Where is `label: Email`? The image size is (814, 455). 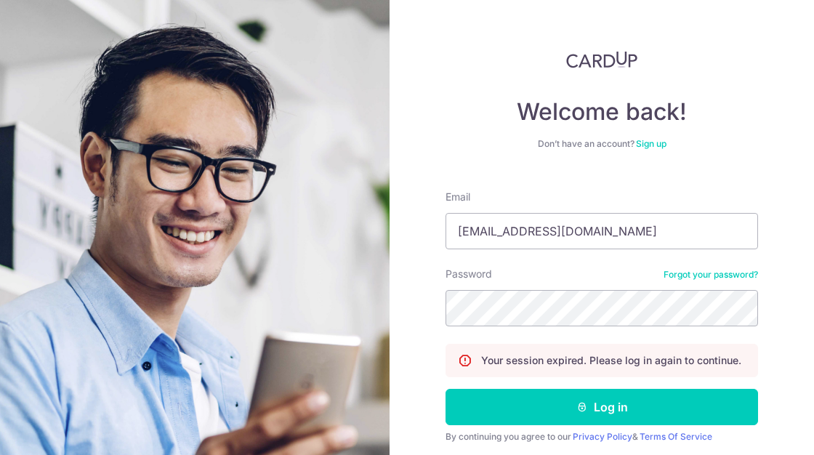 label: Email is located at coordinates (458, 197).